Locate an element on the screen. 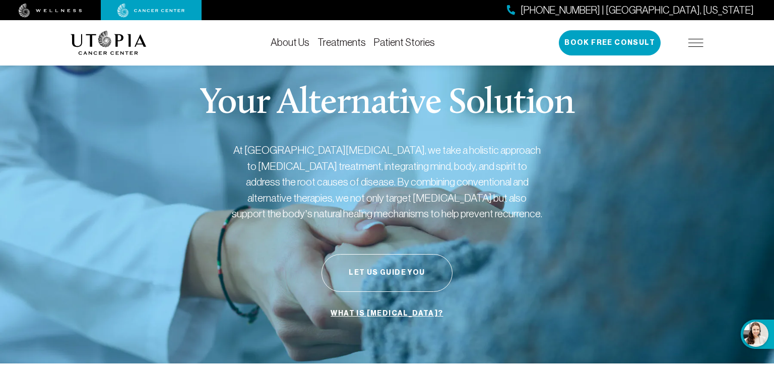  button: Book Free Consult is located at coordinates (610, 43).